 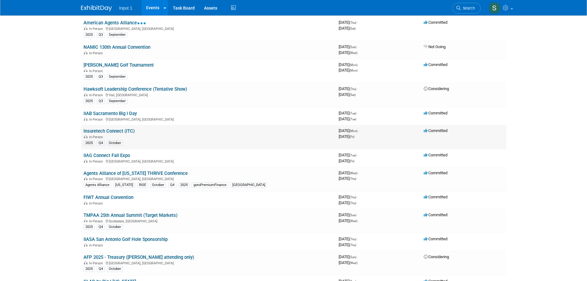 I want to click on div: gotoPremiumFinance, so click(x=210, y=185).